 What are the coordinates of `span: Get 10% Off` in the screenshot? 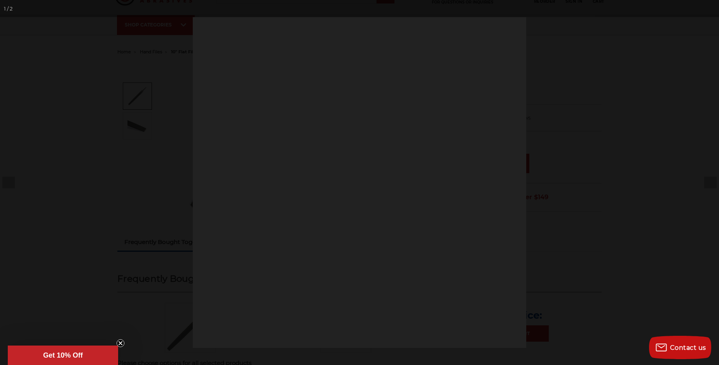 It's located at (63, 355).